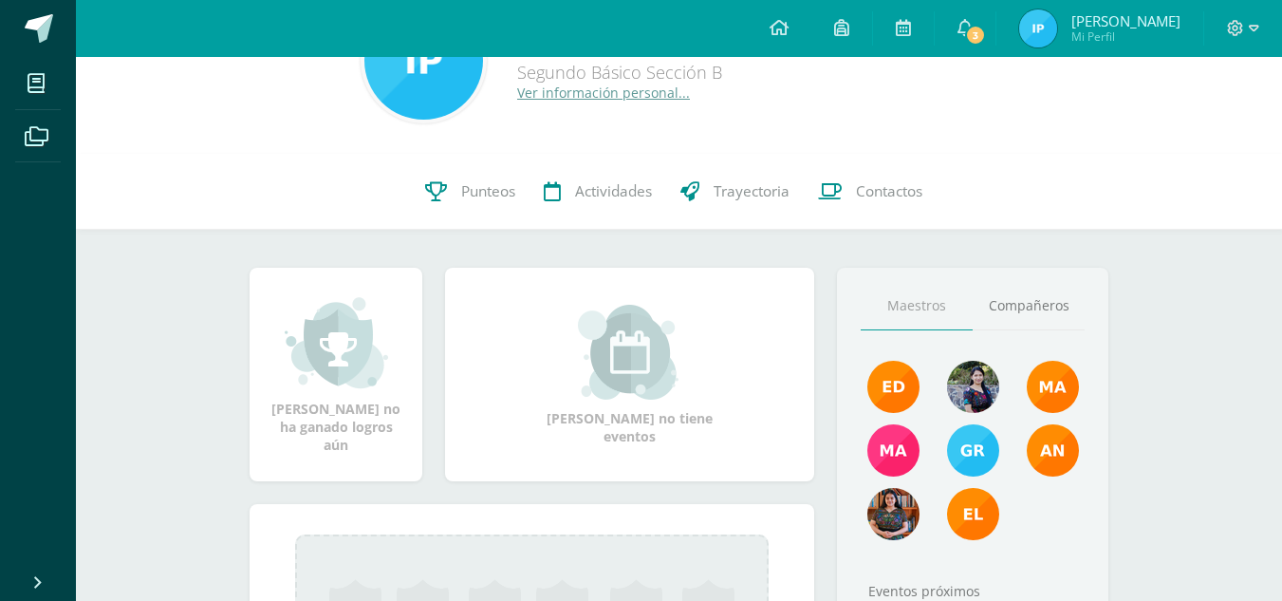 The height and width of the screenshot is (601, 1282). Describe the element at coordinates (1039, 28) in the screenshot. I see `img: a410d24662f5dfa2bd4b89707f1a0ee4.png` at that location.